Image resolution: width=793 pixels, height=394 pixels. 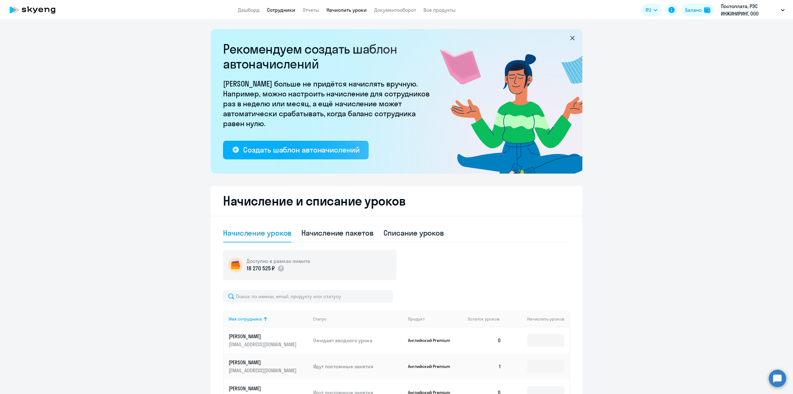 What do you see at coordinates (301, 150) in the screenshot?
I see `div: Создать шаблон автоначислений` at bounding box center [301, 150].